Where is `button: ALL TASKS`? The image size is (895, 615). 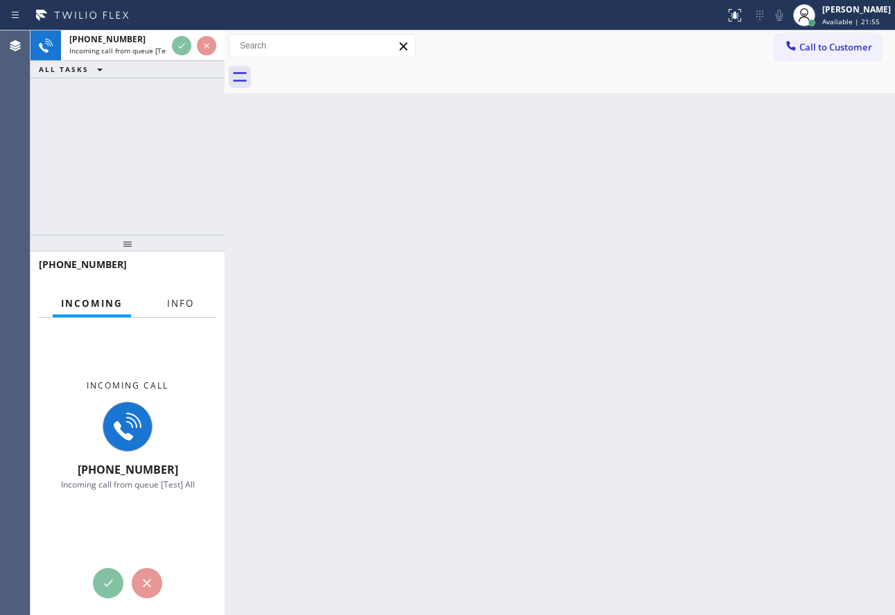
button: ALL TASKS is located at coordinates (73, 69).